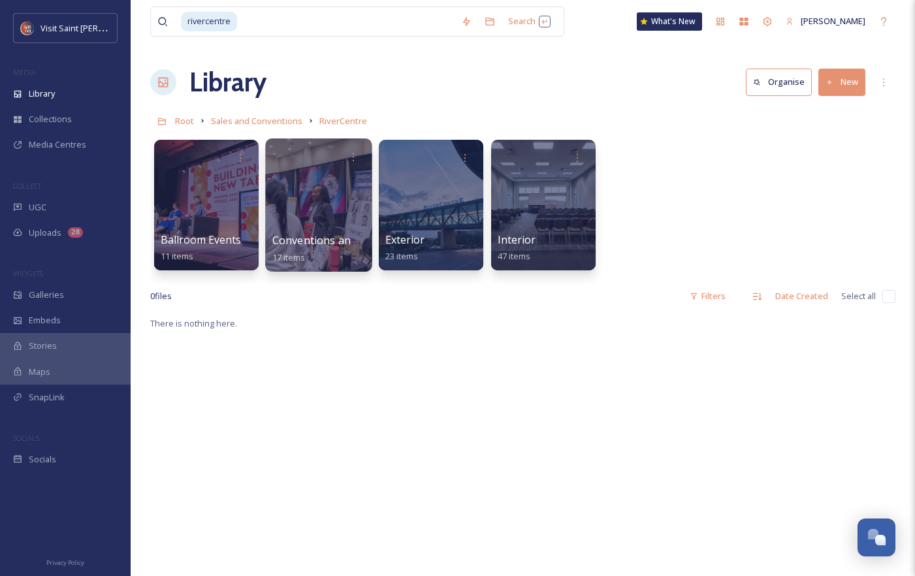  What do you see at coordinates (516, 247) in the screenshot?
I see `a: Interior47 items` at bounding box center [516, 247].